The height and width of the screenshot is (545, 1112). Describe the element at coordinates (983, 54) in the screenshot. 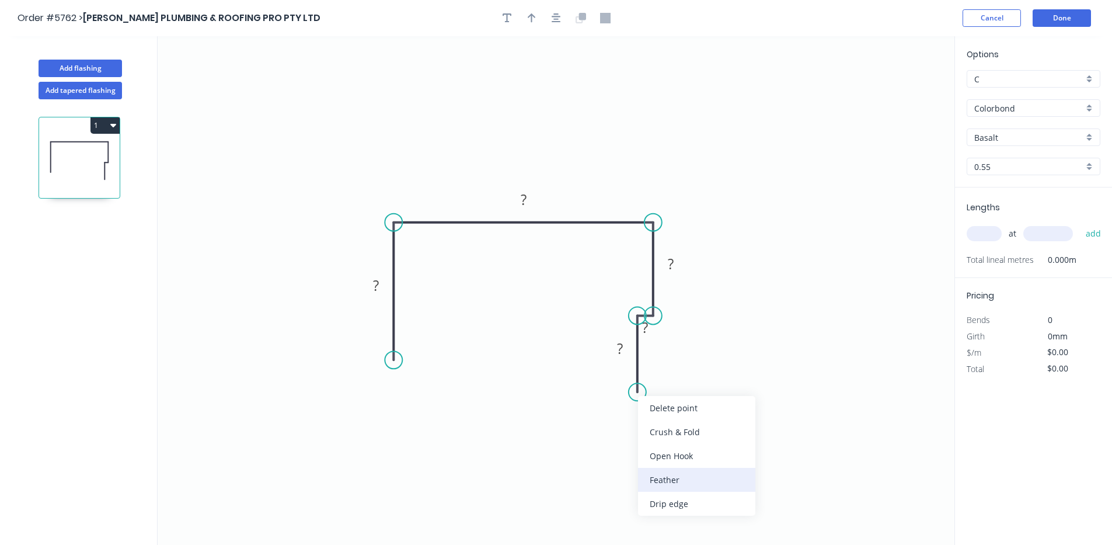

I see `span: Options` at that location.